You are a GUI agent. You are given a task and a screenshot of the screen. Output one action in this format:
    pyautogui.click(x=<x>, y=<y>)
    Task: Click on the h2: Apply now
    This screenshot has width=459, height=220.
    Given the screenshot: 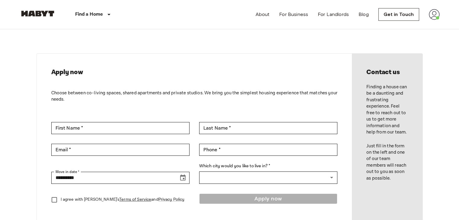 What is the action you would take?
    pyautogui.click(x=195, y=72)
    